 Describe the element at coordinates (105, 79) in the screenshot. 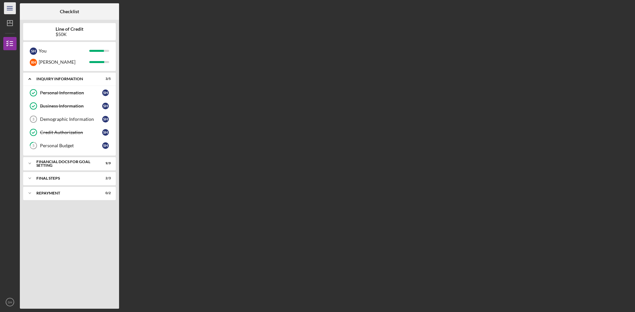

I see `div: 3 / 5` at that location.